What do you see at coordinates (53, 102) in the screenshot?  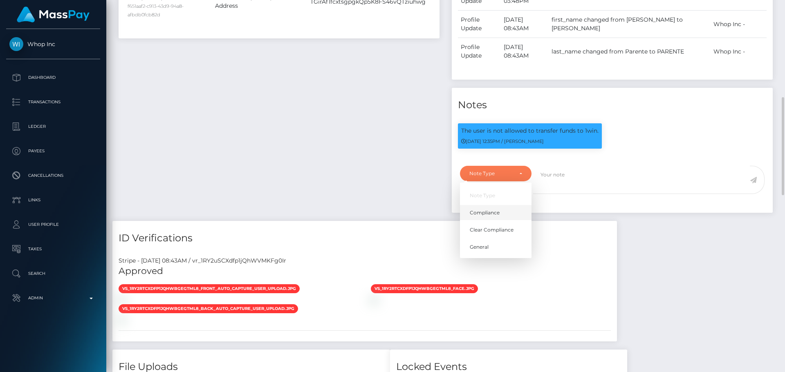 I see `a: Transactions` at bounding box center [53, 102].